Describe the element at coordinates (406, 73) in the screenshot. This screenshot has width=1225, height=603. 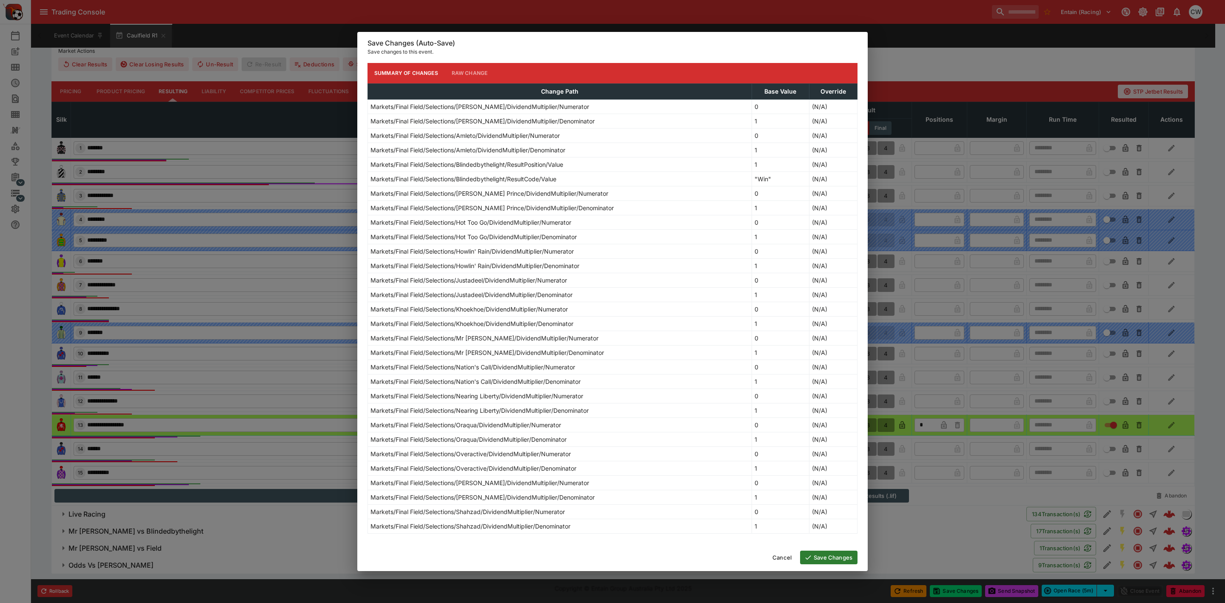
I see `button: Summary of Changes` at that location.